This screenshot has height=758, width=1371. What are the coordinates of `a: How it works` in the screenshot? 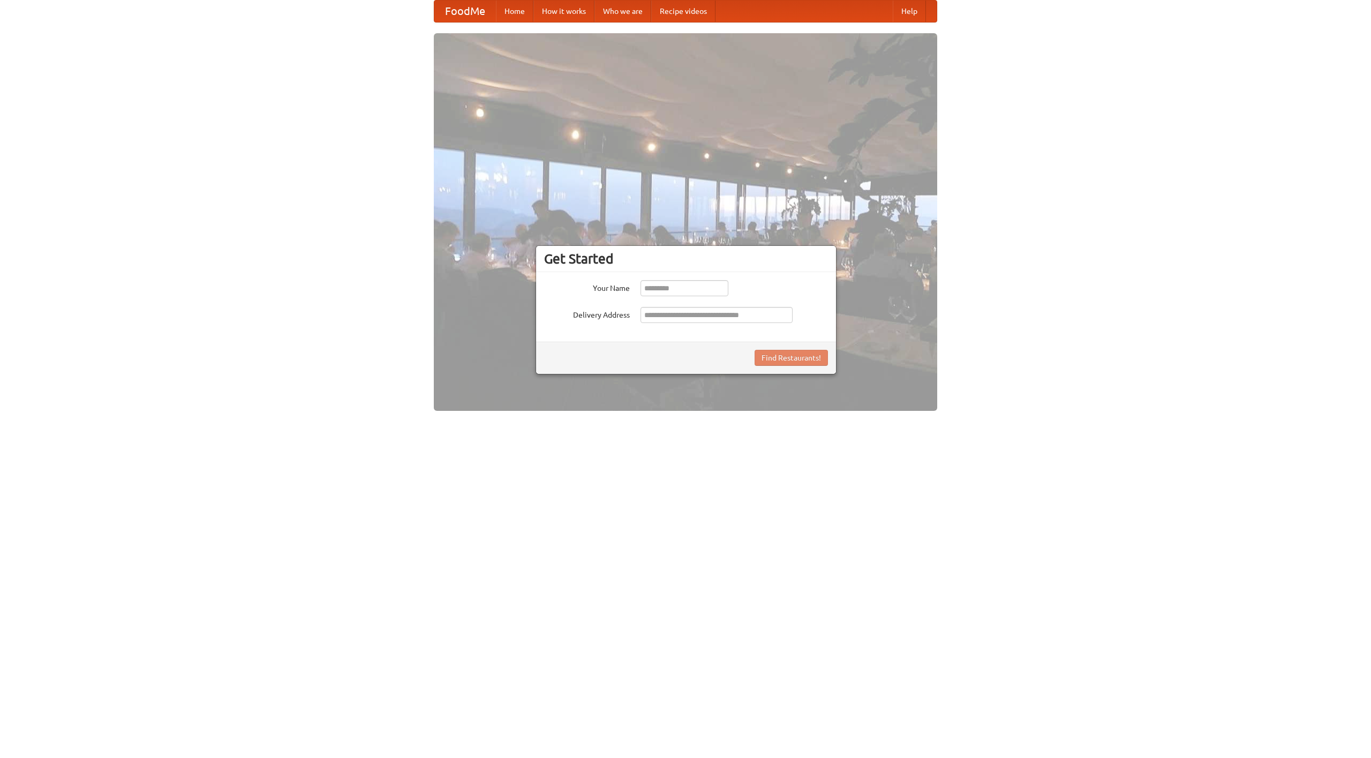 It's located at (564, 11).